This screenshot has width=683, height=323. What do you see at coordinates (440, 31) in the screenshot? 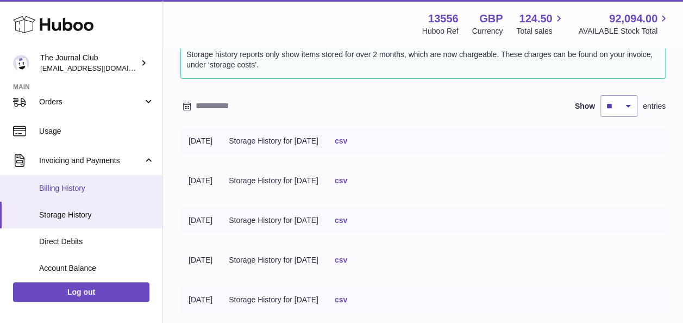
I see `div: Huboo Ref` at bounding box center [440, 31].